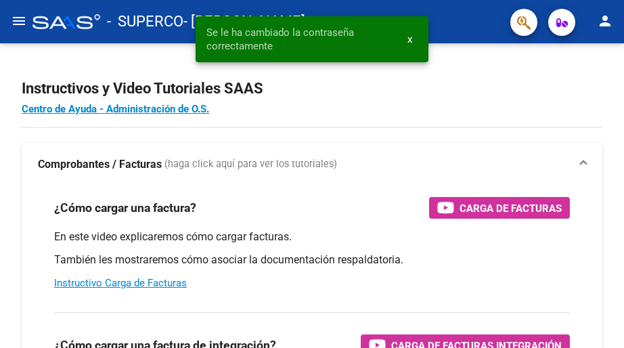 The width and height of the screenshot is (624, 348). Describe the element at coordinates (298, 39) in the screenshot. I see `span: Se le ha cambiado la contraseña correctamente` at that location.